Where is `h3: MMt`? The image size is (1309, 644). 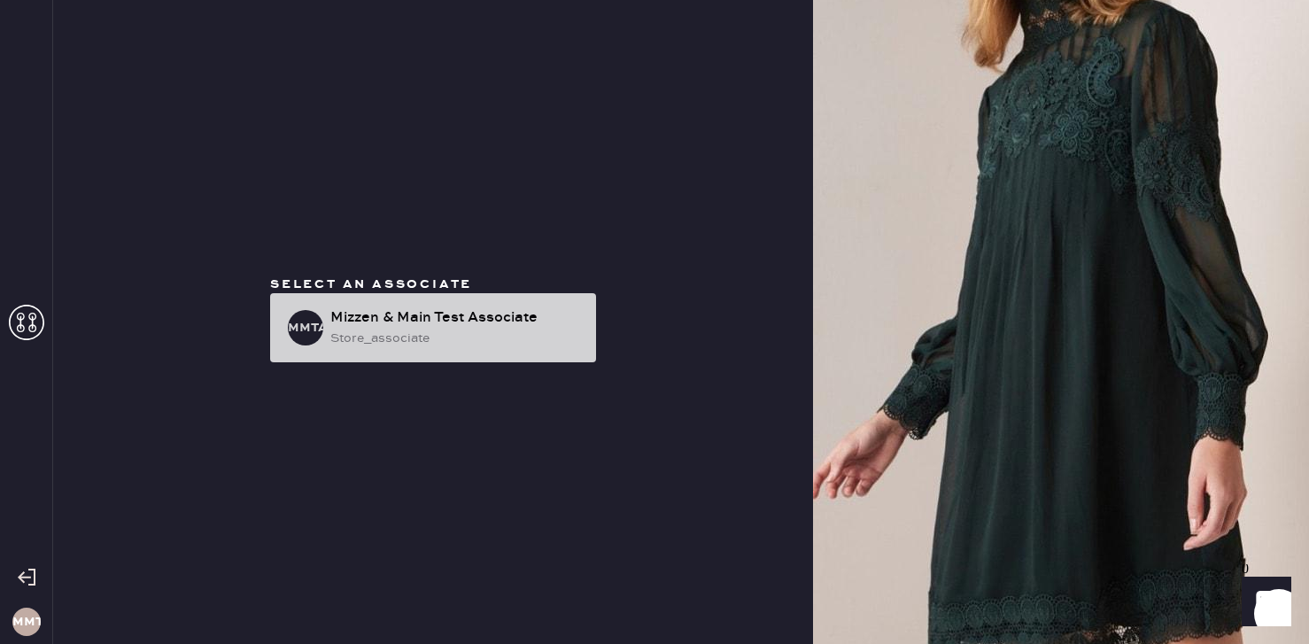
h3: MMt is located at coordinates (27, 622).